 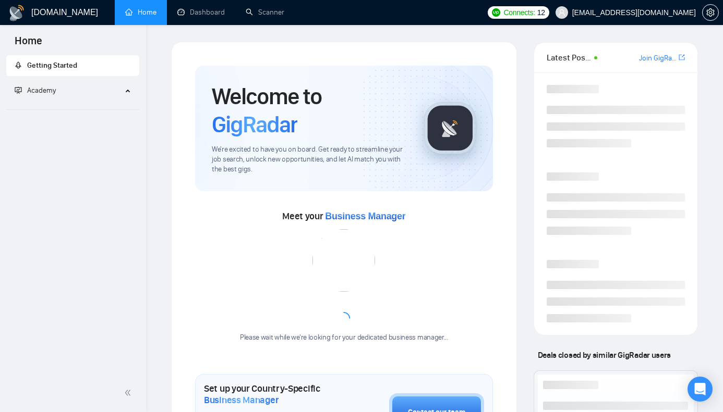 I want to click on span: Getting Started, so click(x=52, y=65).